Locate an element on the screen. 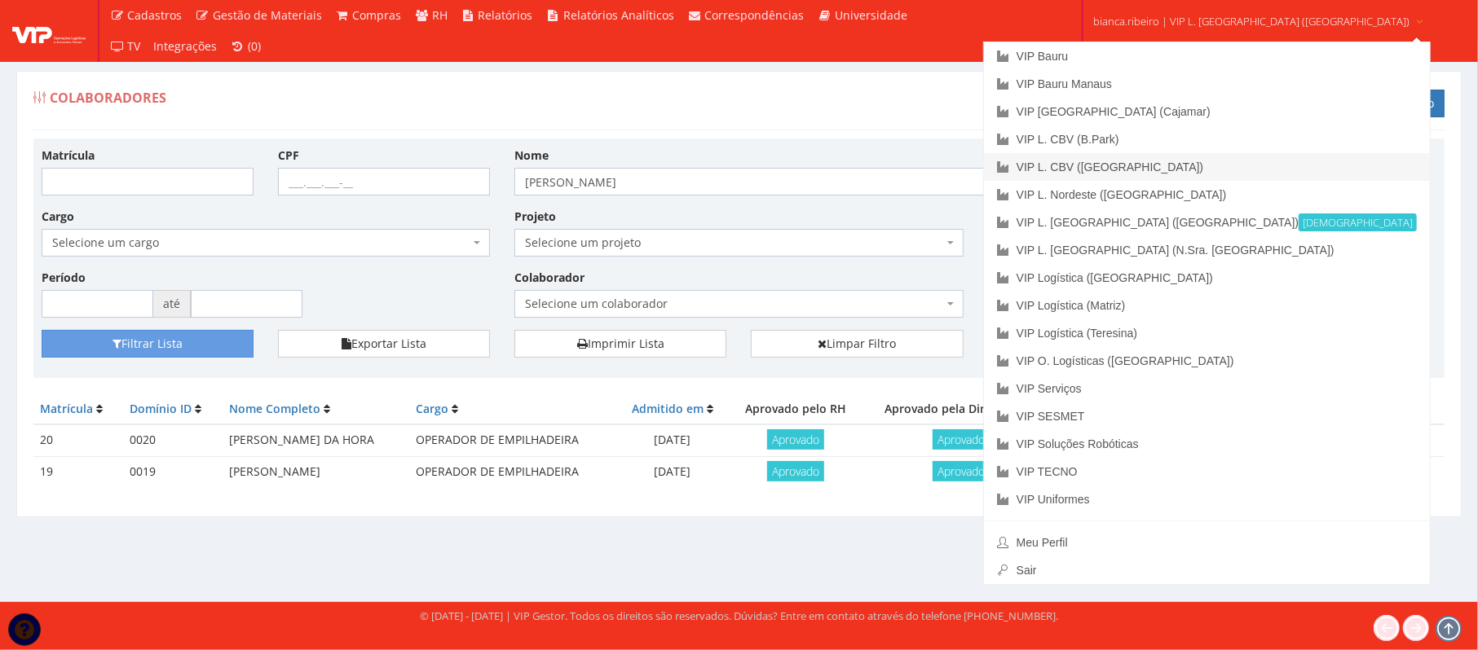 The width and height of the screenshot is (1478, 650). label: Nome is located at coordinates (531, 156).